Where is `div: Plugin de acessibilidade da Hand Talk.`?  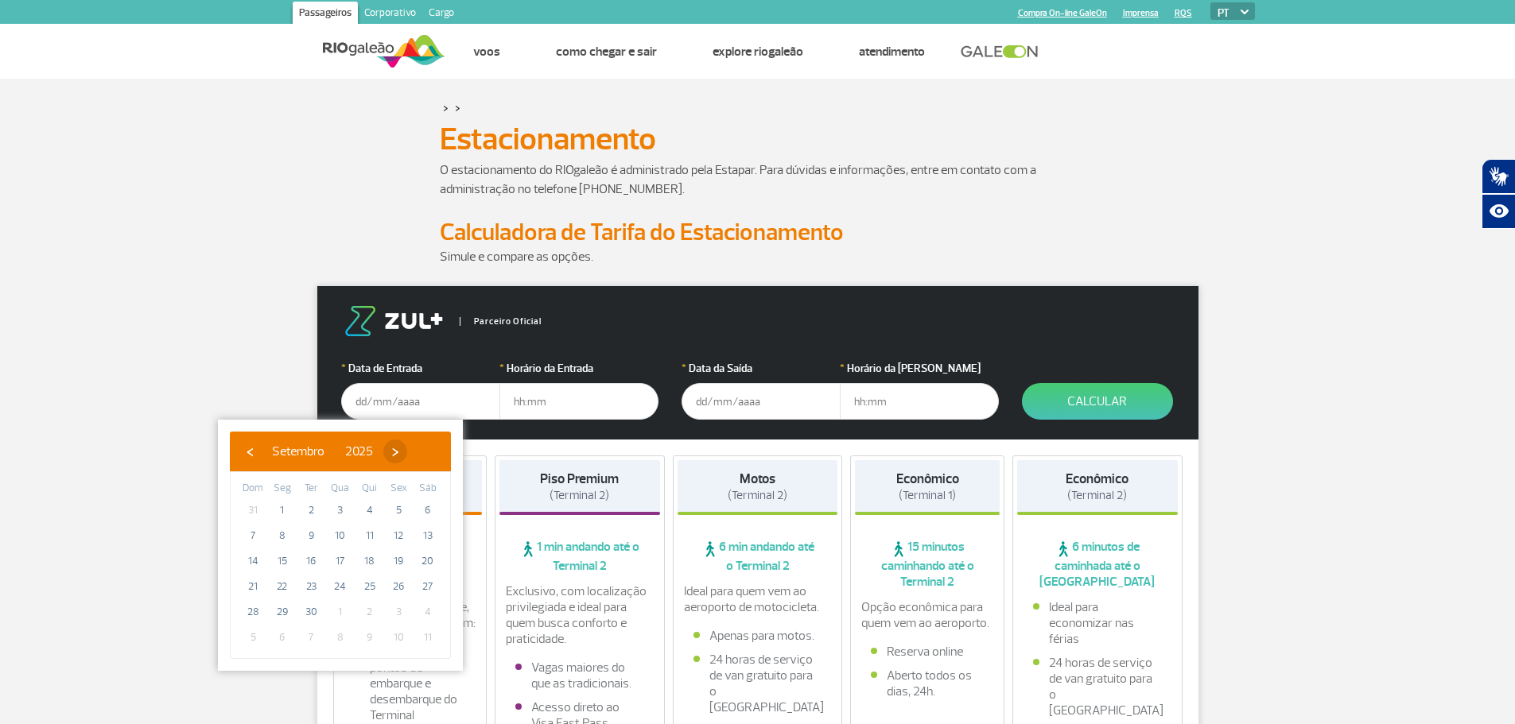
div: Plugin de acessibilidade da Hand Talk. is located at coordinates (1498, 194).